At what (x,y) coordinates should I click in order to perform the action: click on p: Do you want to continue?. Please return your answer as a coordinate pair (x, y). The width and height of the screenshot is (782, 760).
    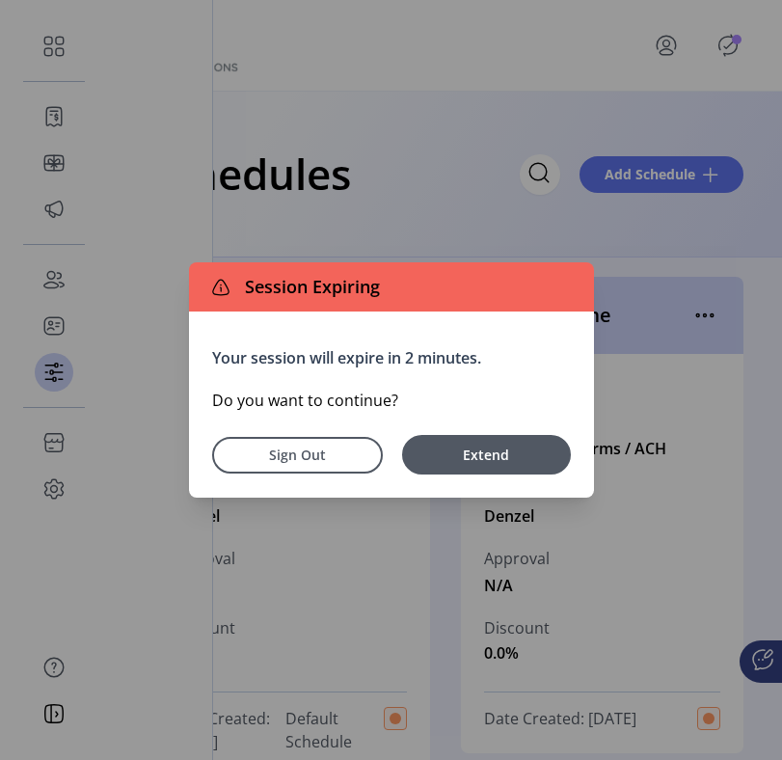
    Looking at the image, I should click on (392, 400).